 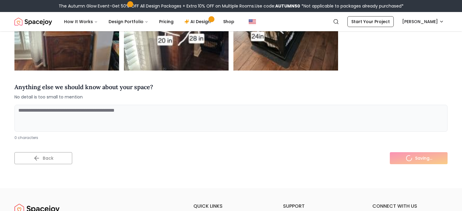 I want to click on span: No detail is too small to mention, so click(x=84, y=97).